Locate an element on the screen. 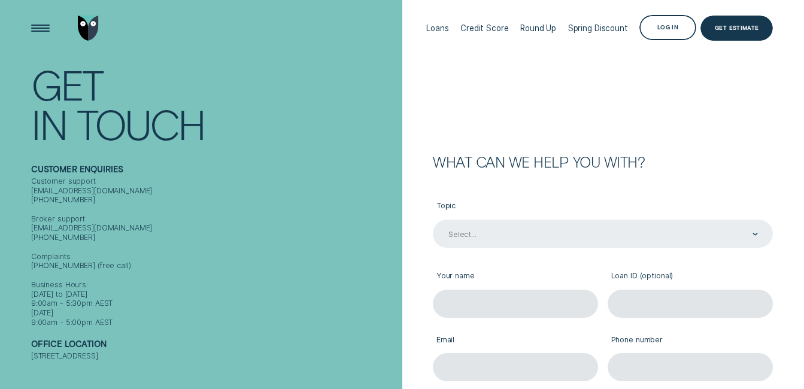  div: Get is located at coordinates (66, 84).